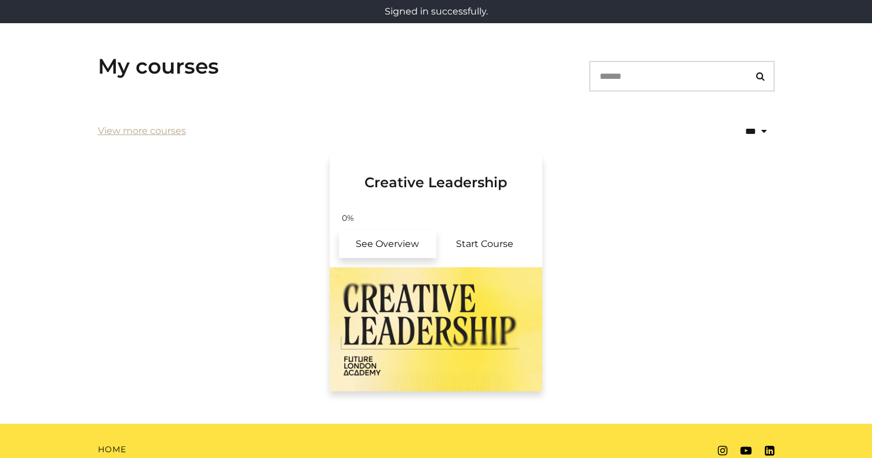 This screenshot has width=872, height=458. Describe the element at coordinates (436, 180) in the screenshot. I see `a: Creative Leadership` at that location.